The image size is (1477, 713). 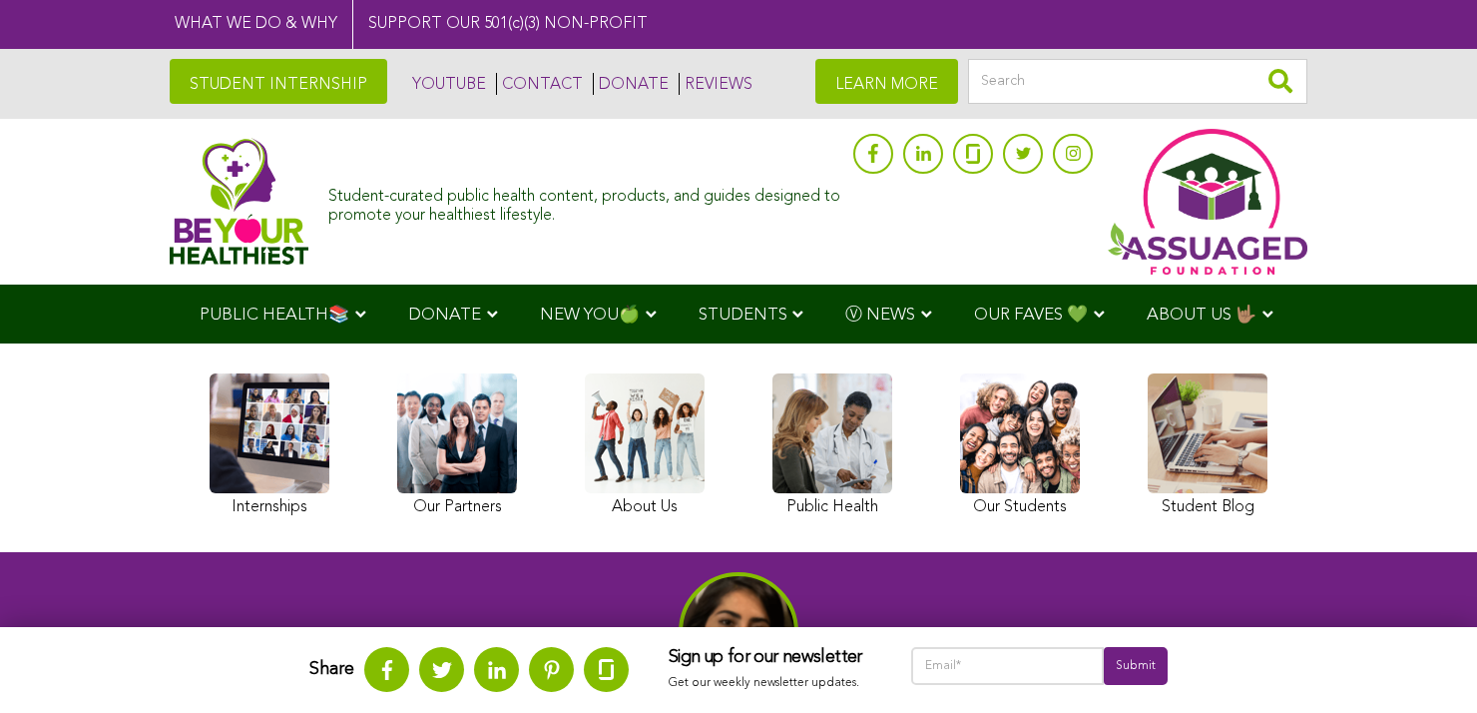 What do you see at coordinates (278, 81) in the screenshot?
I see `a: STUDENT INTERNSHIP` at bounding box center [278, 81].